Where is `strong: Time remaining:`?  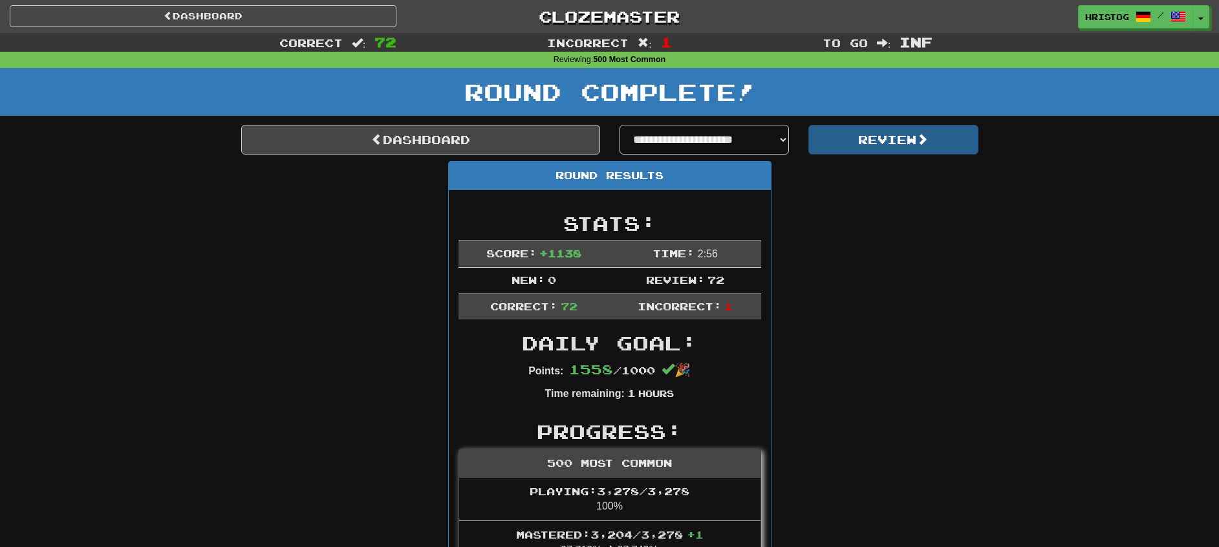 strong: Time remaining: is located at coordinates (585, 393).